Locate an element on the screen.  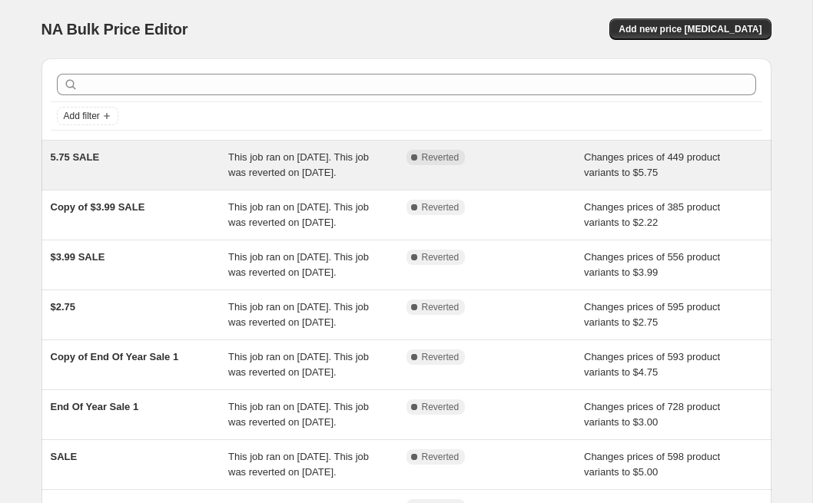
span: End Of Year Sale 1 is located at coordinates (95, 407).